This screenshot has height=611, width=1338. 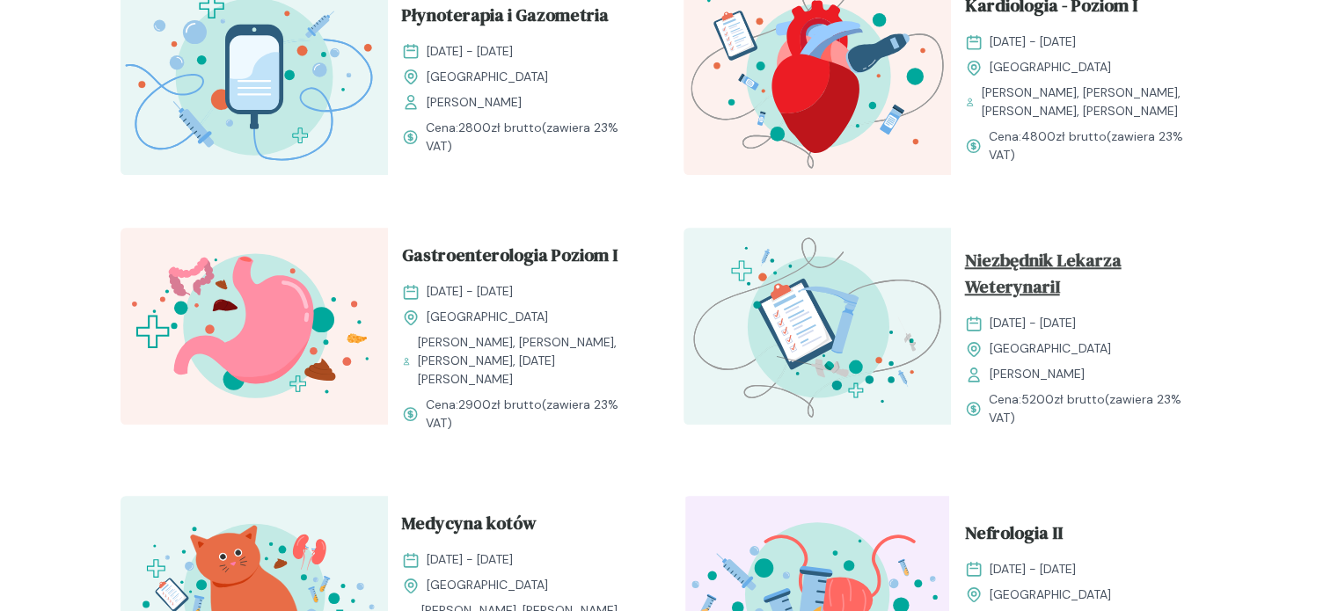 What do you see at coordinates (500, 128) in the screenshot?
I see `span: 2800 zł brutto` at bounding box center [500, 128].